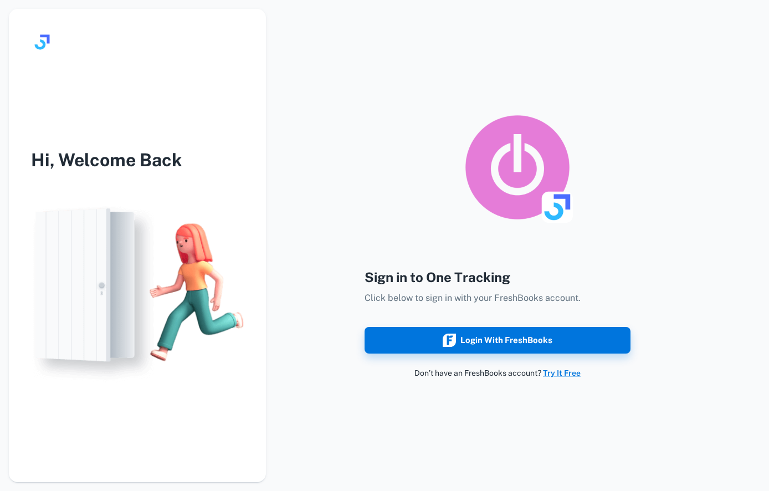 The height and width of the screenshot is (491, 769). Describe the element at coordinates (498, 340) in the screenshot. I see `button: Login with FreshBooks` at that location.